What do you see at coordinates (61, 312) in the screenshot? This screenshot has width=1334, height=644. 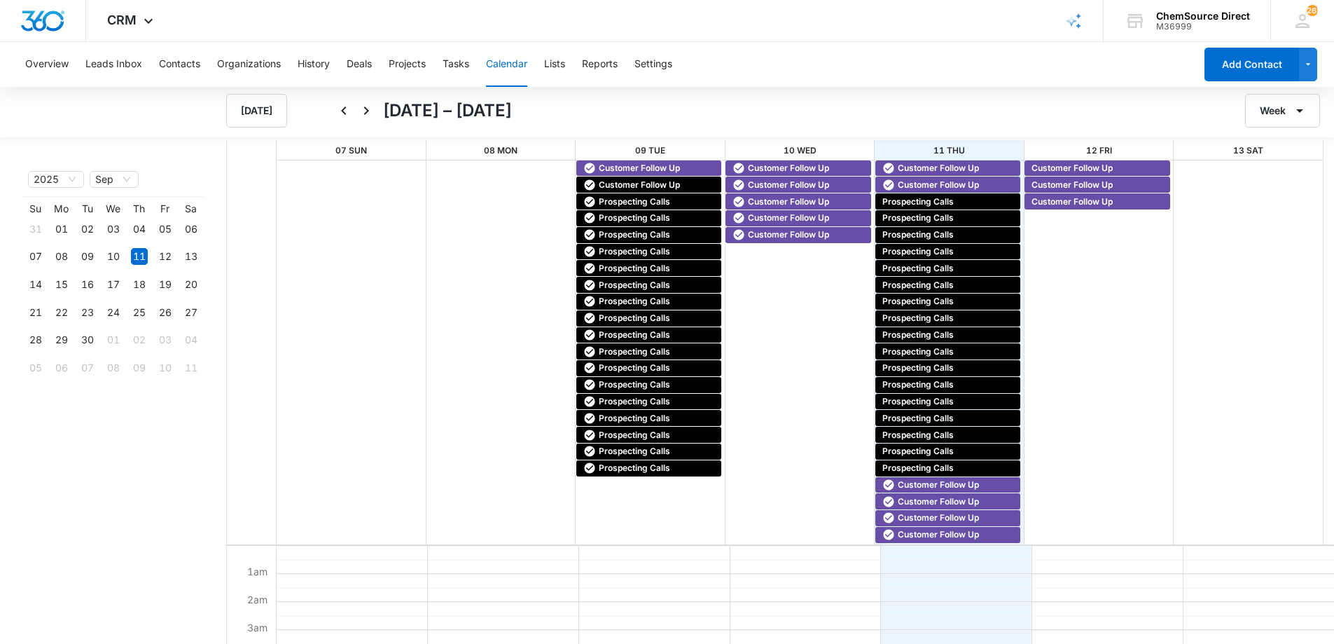 I see `td: 2025-09-22` at bounding box center [61, 312].